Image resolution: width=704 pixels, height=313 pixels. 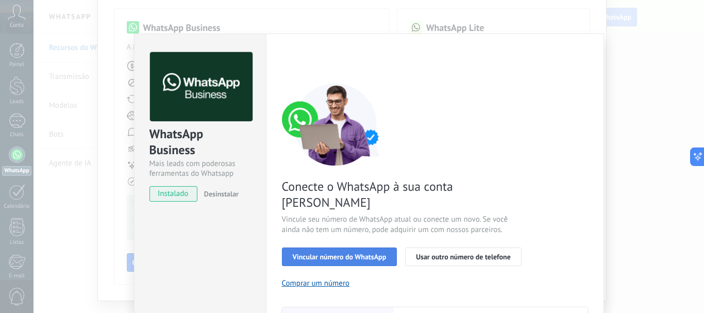 What do you see at coordinates (336, 124) in the screenshot?
I see `img: connect number` at bounding box center [336, 124].